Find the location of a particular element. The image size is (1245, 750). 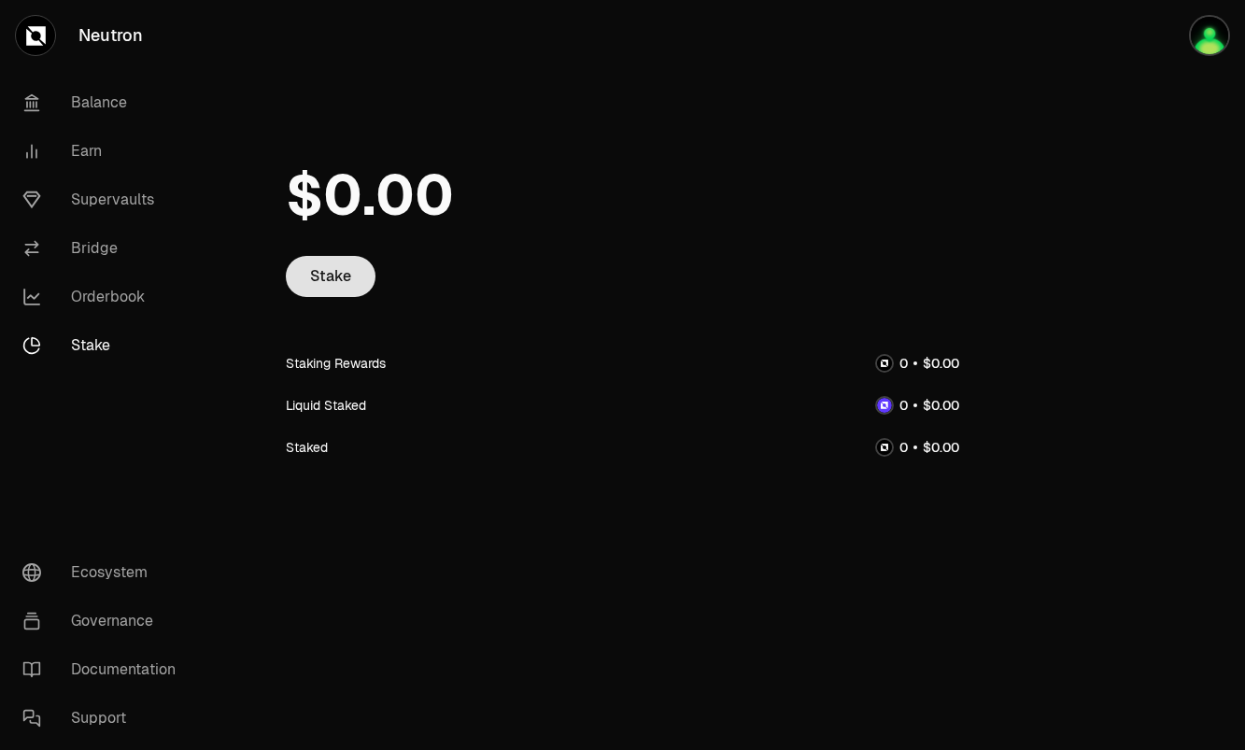

div: Liquid Staked is located at coordinates (326, 405).